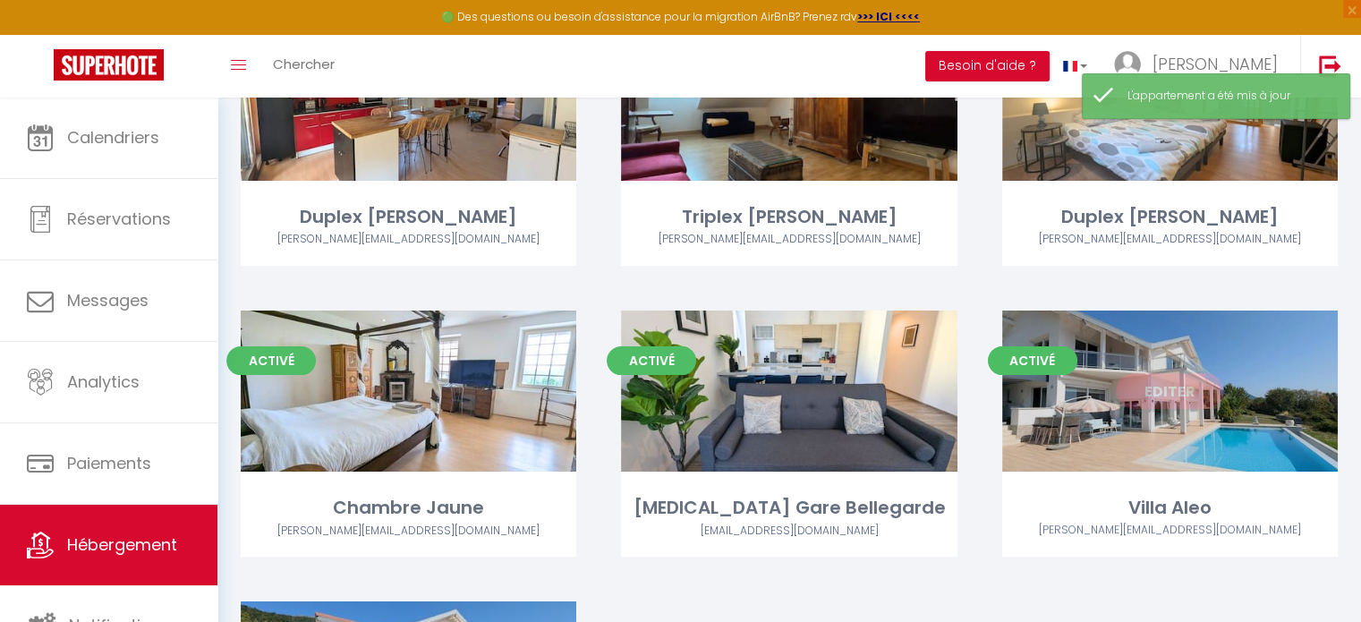 The image size is (1361, 622). Describe the element at coordinates (408, 508) in the screenshot. I see `div: Chambre Jaune` at that location.